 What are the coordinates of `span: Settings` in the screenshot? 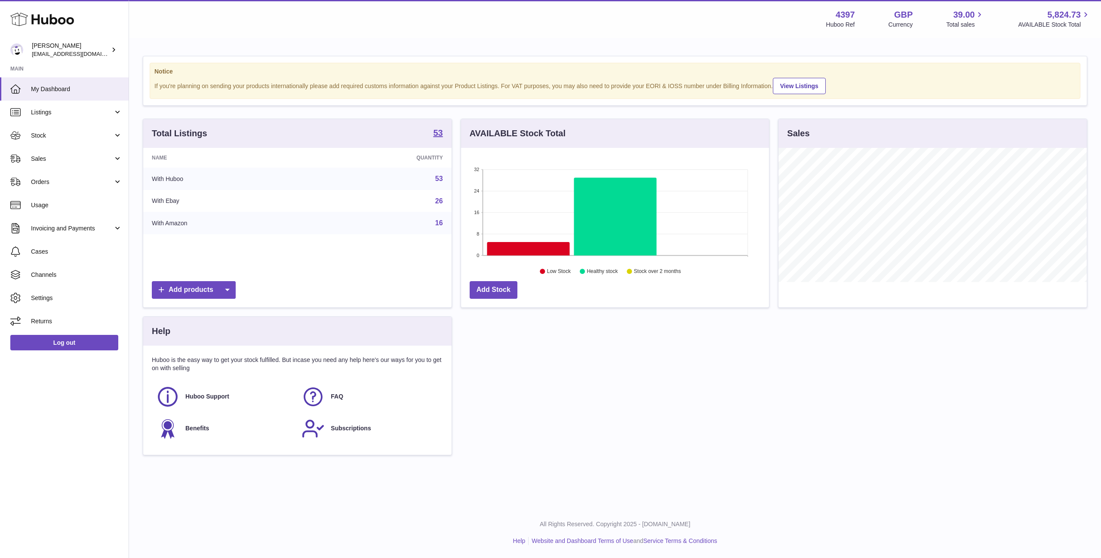 It's located at (77, 298).